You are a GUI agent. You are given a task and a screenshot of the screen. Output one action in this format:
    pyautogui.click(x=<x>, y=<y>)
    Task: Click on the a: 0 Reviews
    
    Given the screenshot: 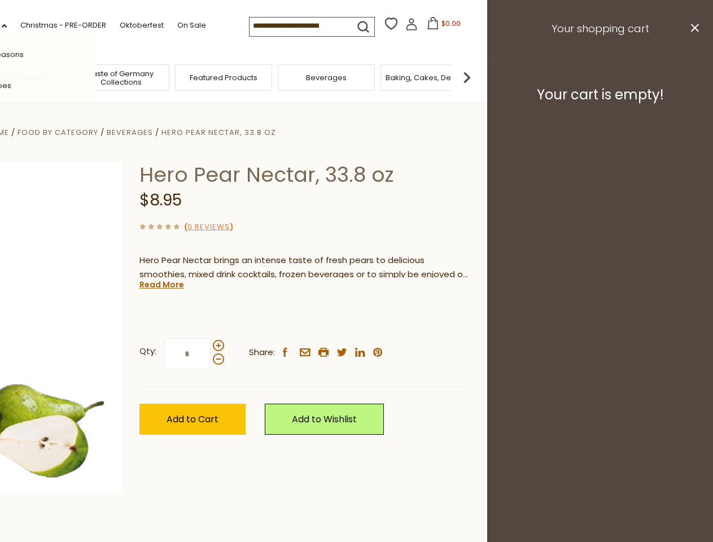 What is the action you would take?
    pyautogui.click(x=208, y=227)
    